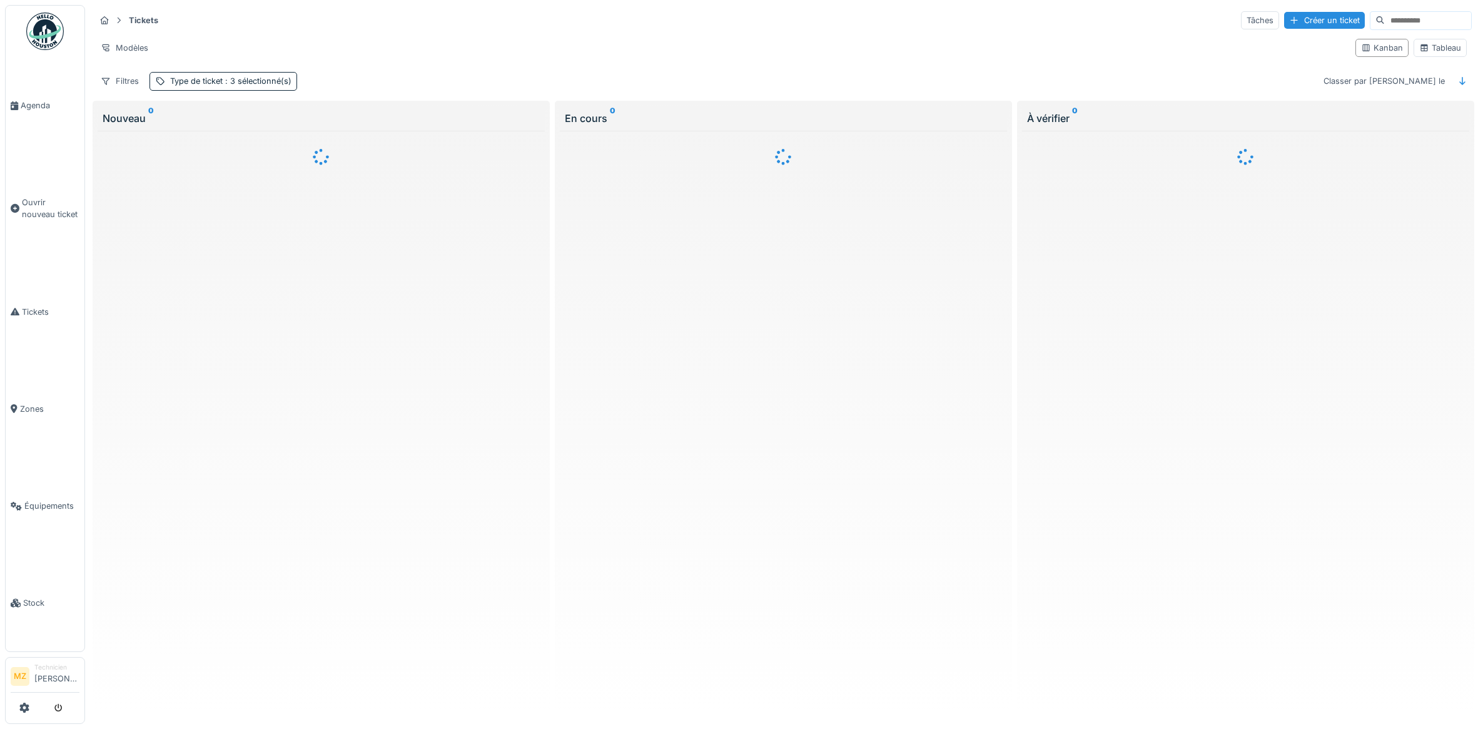 This screenshot has width=1483, height=729. What do you see at coordinates (231, 81) in the screenshot?
I see `div: Type de ticket` at bounding box center [231, 81].